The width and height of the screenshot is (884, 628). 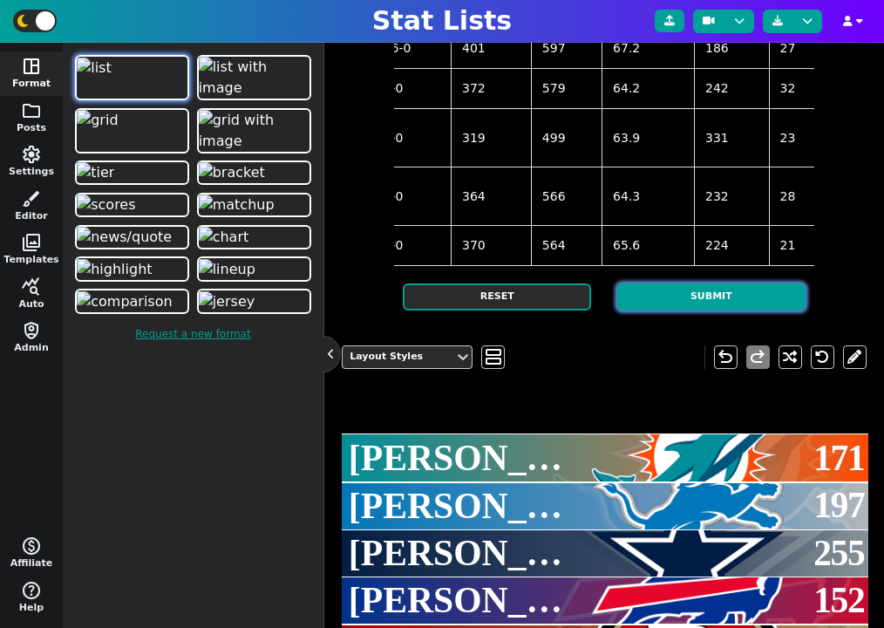 I want to click on button: Submit, so click(x=711, y=296).